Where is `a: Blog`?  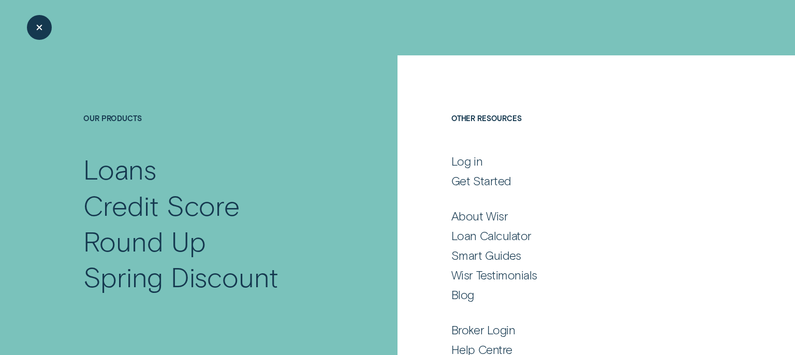
a: Blog is located at coordinates (581, 295).